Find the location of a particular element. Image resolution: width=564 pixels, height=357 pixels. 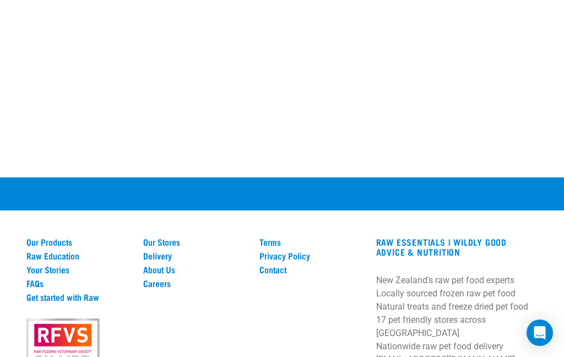

a: Get started with Raw is located at coordinates (78, 297).